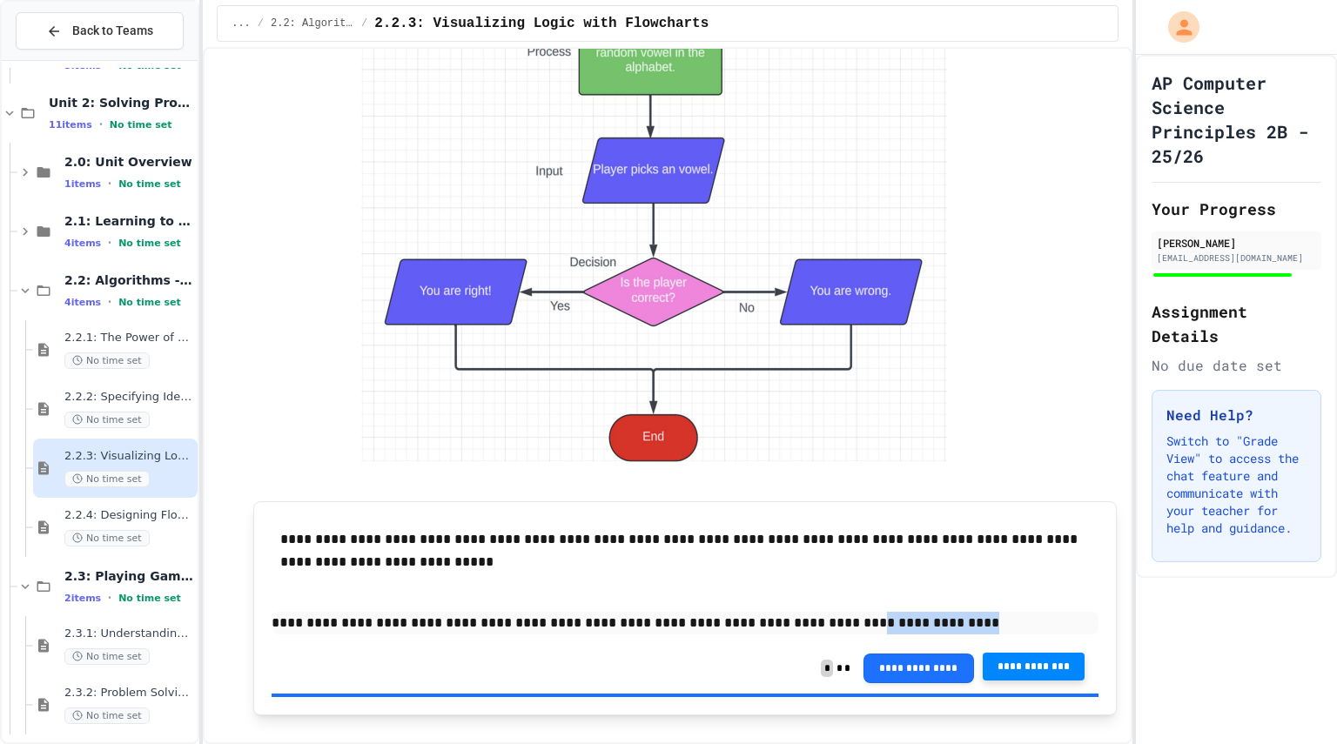 The width and height of the screenshot is (1337, 744). Describe the element at coordinates (121, 103) in the screenshot. I see `span: Unit 2: Solving Problems in Computer Science` at that location.